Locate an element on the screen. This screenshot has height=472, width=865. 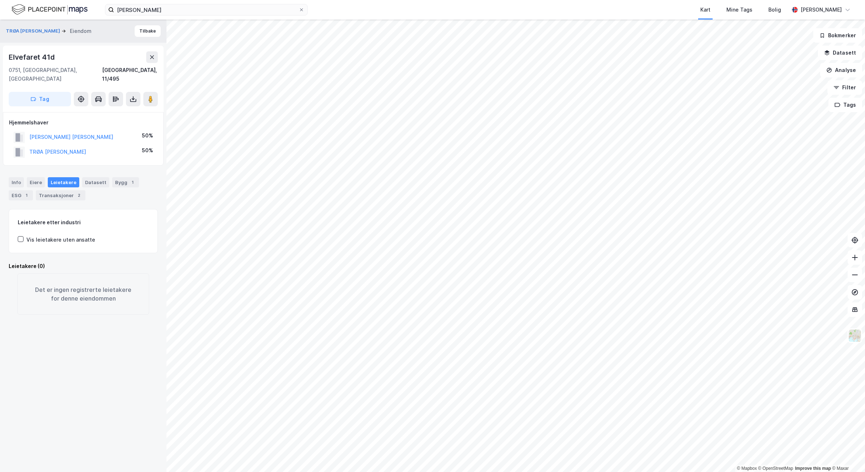
img: Z is located at coordinates (855, 336).